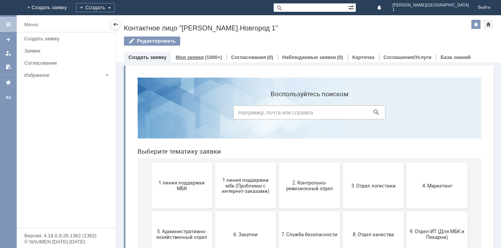  What do you see at coordinates (305, 114) in the screenshot?
I see `button: 4. Маркетинг` at bounding box center [305, 114].